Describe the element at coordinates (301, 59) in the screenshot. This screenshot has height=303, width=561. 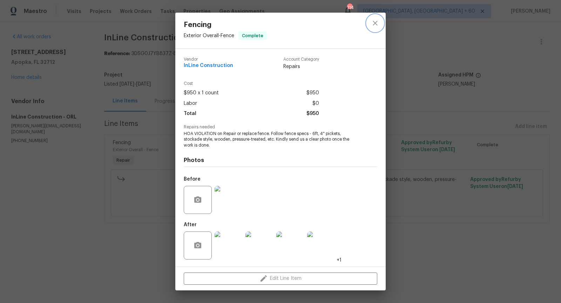
I see `span: Account Category` at that location.